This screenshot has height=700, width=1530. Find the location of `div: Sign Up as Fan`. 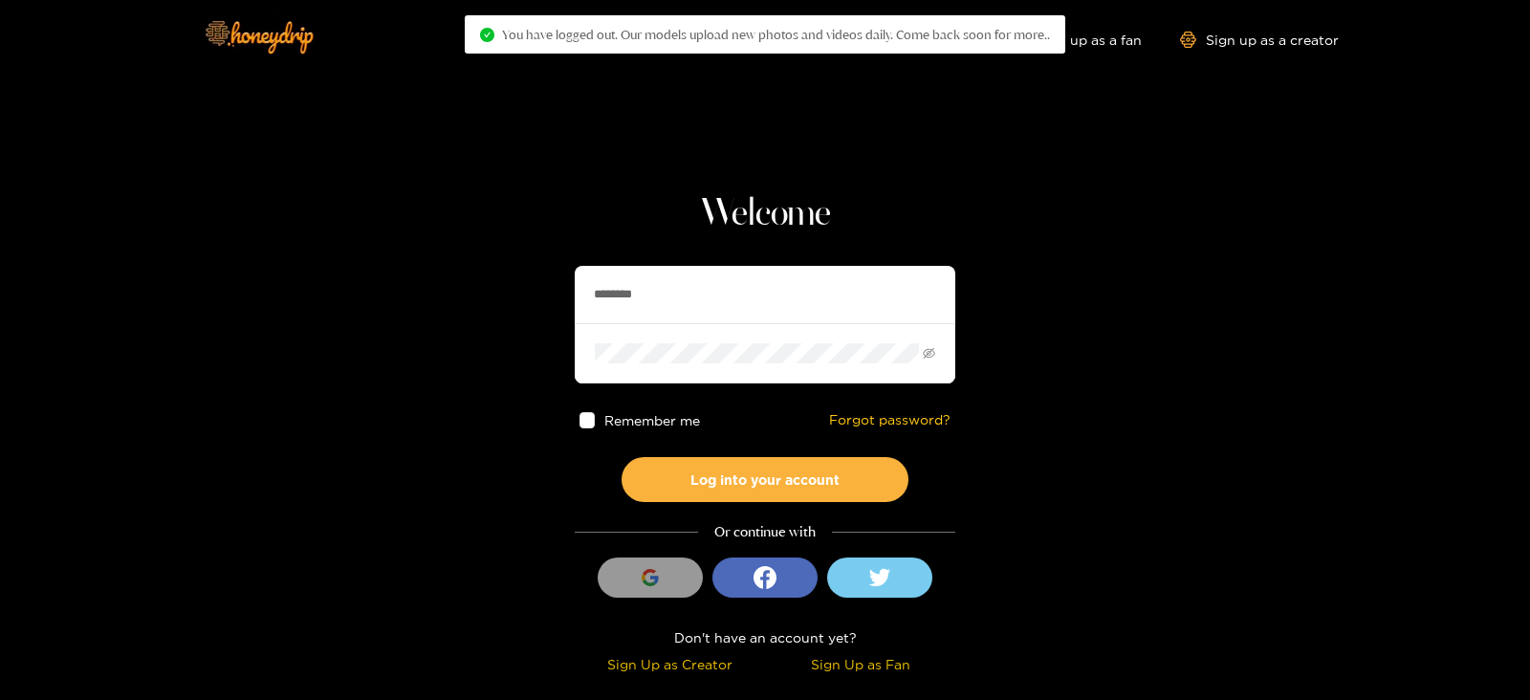

div: Sign Up as Fan is located at coordinates (860, 664).